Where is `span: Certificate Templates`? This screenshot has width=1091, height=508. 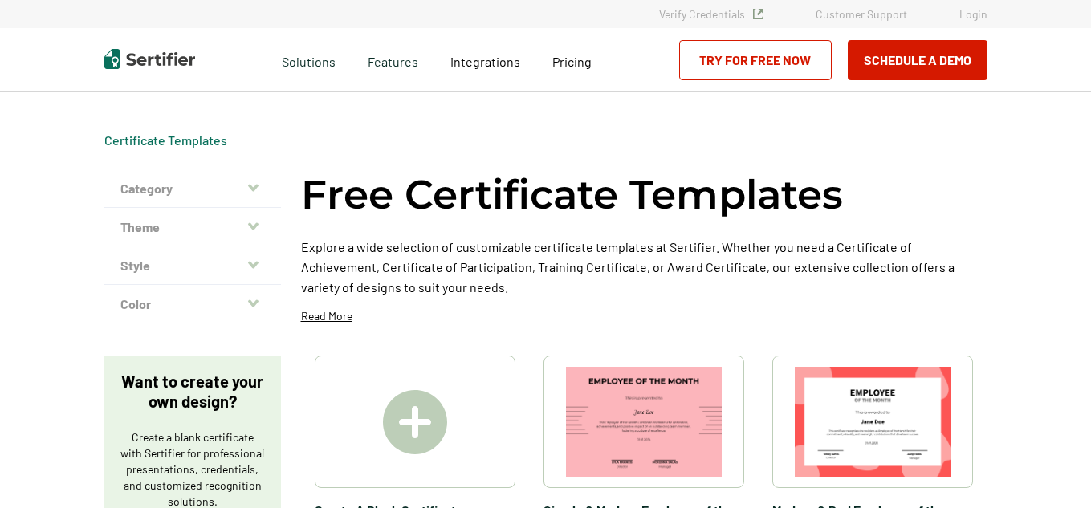 span: Certificate Templates is located at coordinates (165, 141).